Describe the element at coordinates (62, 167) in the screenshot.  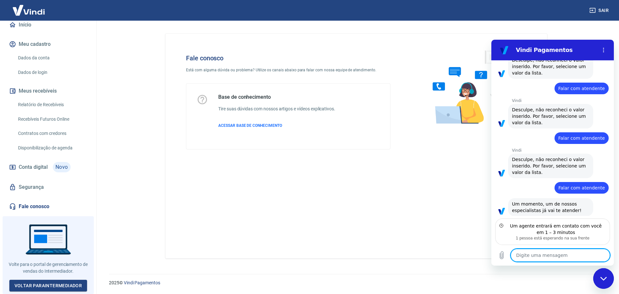
I see `span: Novo` at that location.